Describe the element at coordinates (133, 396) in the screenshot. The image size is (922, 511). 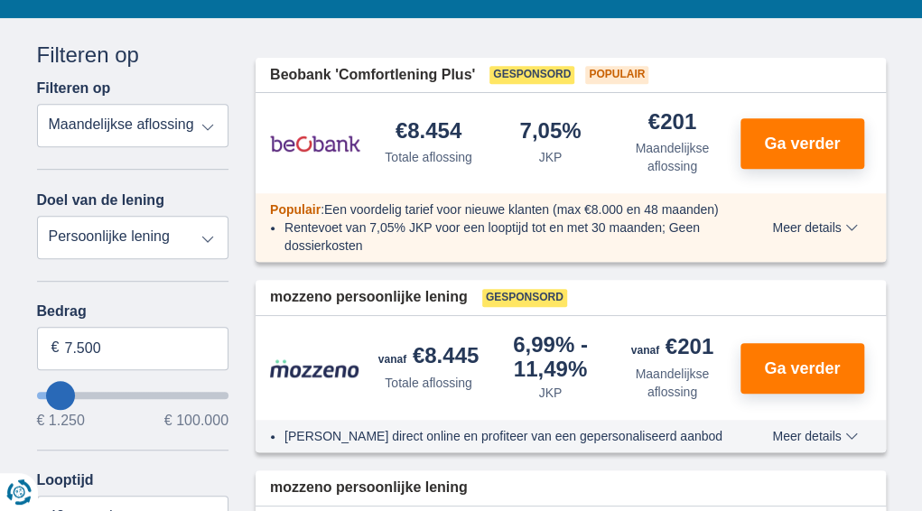
I see `a: wantToBorrow` at that location.